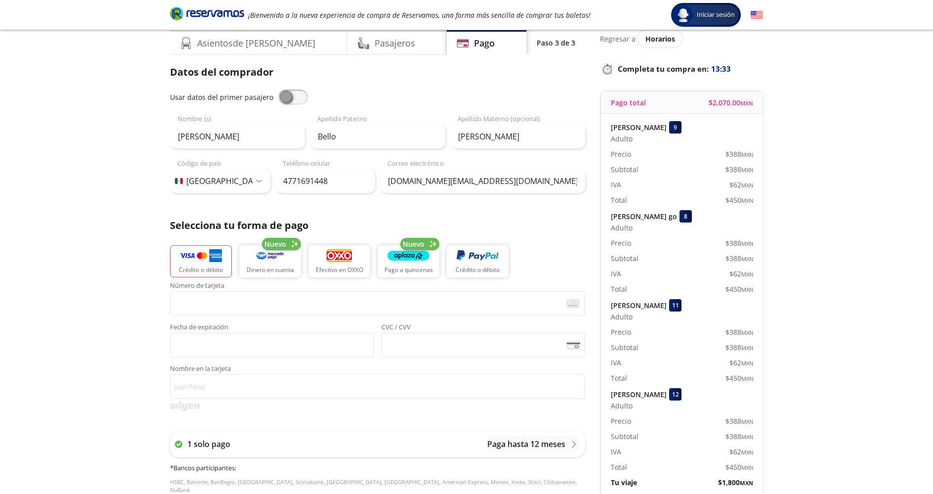 Image resolution: width=933 pixels, height=494 pixels. I want to click on i: Brand Logo, so click(207, 13).